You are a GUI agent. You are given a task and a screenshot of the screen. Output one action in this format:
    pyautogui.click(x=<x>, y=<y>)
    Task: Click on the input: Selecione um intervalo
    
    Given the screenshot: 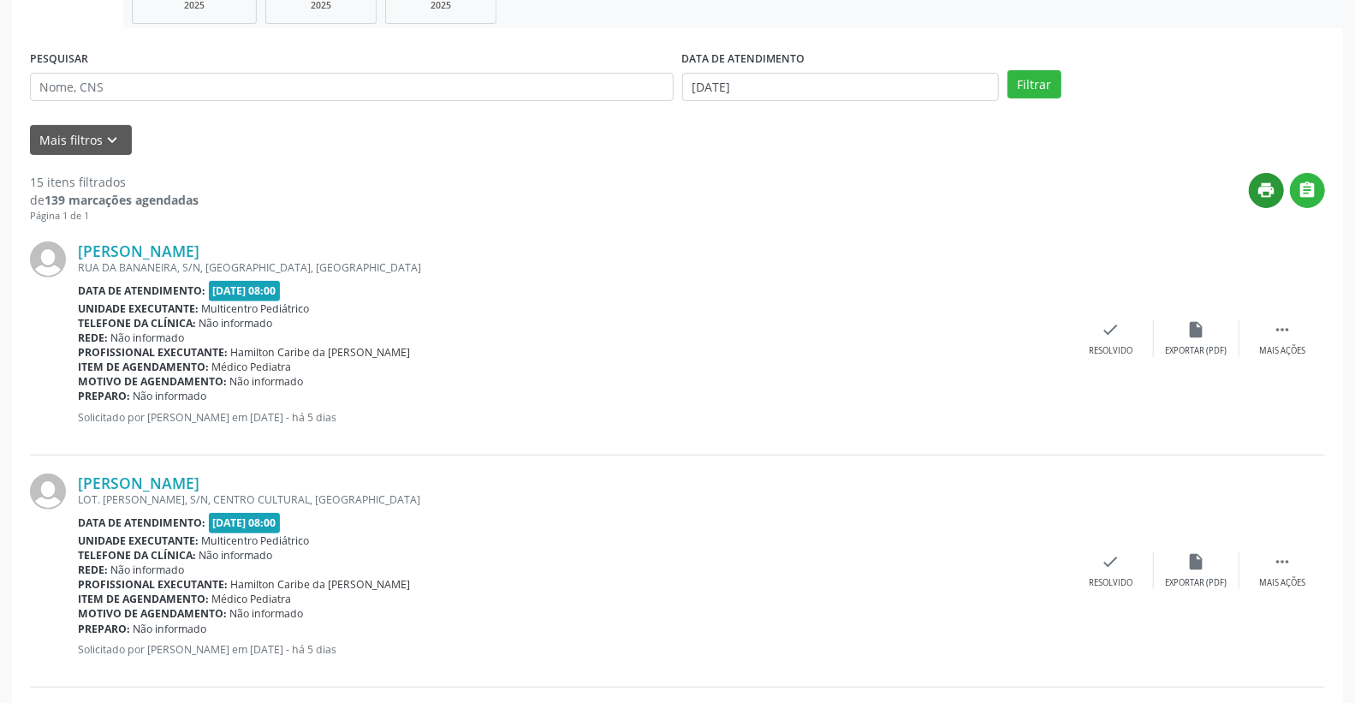 What is the action you would take?
    pyautogui.click(x=840, y=87)
    